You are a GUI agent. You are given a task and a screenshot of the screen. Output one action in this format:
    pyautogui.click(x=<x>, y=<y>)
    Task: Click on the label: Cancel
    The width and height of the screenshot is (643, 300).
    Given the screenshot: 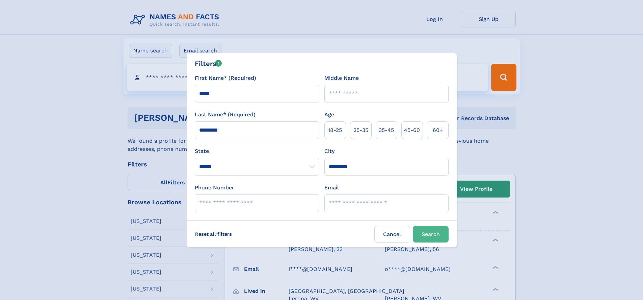 What is the action you would take?
    pyautogui.click(x=392, y=234)
    